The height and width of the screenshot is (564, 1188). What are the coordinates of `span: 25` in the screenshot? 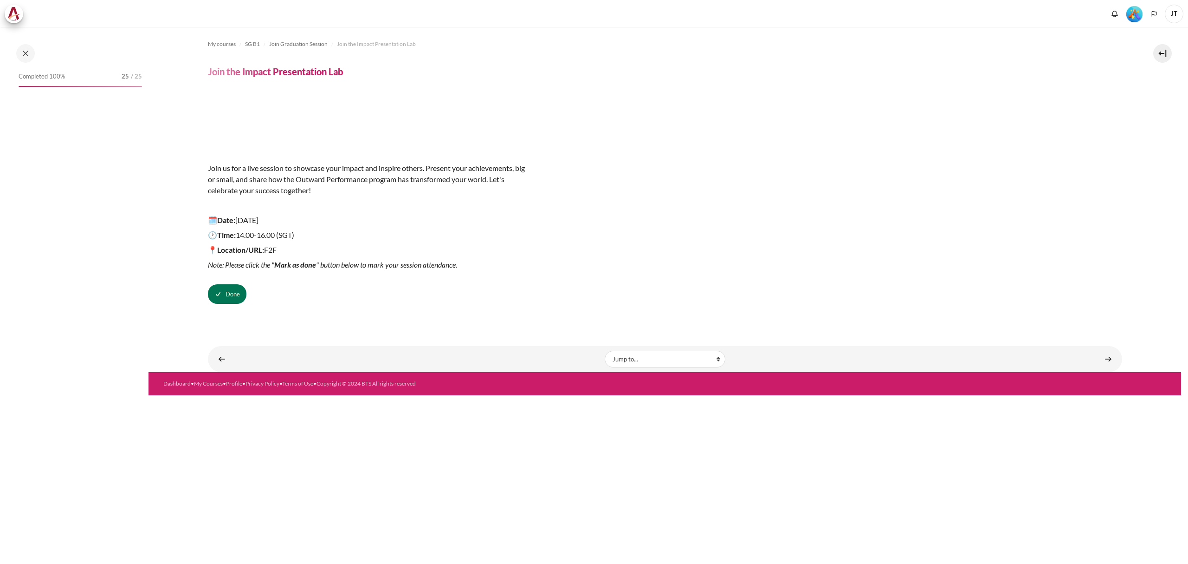 It's located at (125, 77).